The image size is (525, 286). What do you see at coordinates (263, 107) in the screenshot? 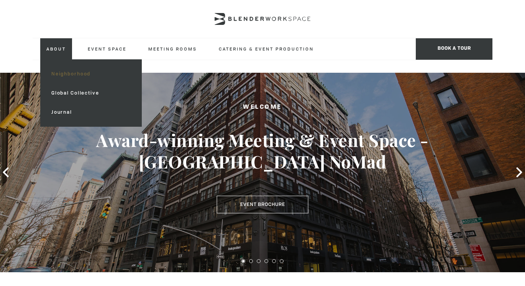
I see `h2: Welcome` at bounding box center [263, 107].